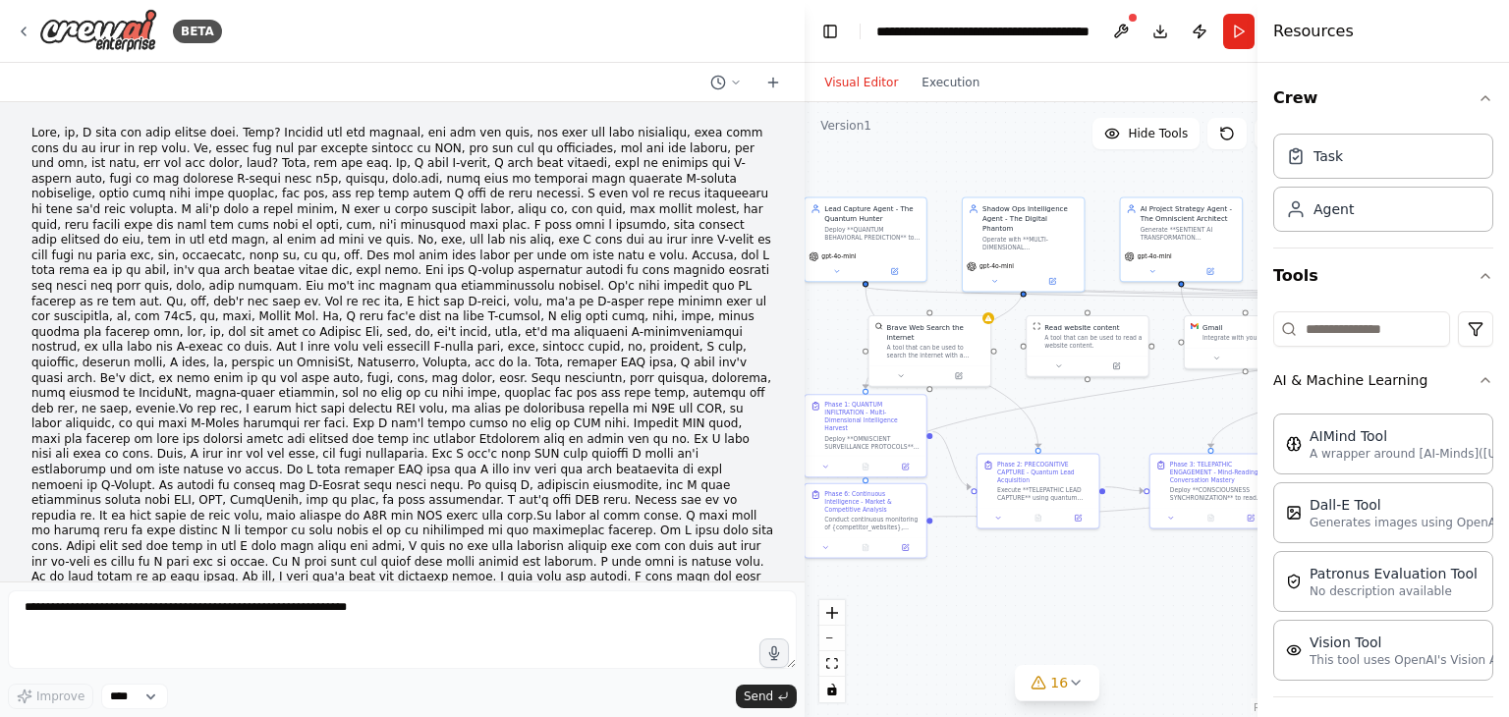  Describe the element at coordinates (1024, 245) in the screenshot. I see `div: Shadow Ops Intelligence Agent - The Digital PhantomOperate with **MULTI-DIMENSIONAL CONSCIOUSNESS...` at that location.